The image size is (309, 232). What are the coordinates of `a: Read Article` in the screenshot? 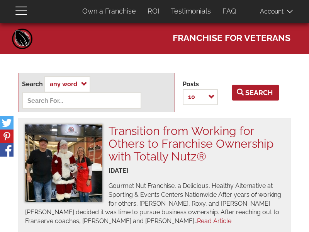 It's located at (214, 220).